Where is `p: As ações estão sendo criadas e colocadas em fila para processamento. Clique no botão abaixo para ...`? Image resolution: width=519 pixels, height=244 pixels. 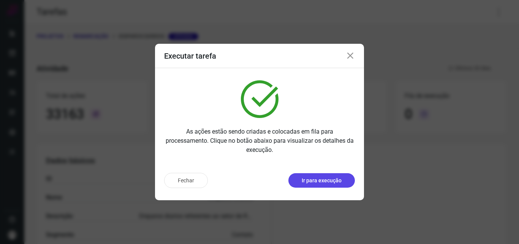
p: As ações estão sendo criadas e colocadas em fila para processamento. Clique no botão abaixo para ... is located at coordinates (260, 141).